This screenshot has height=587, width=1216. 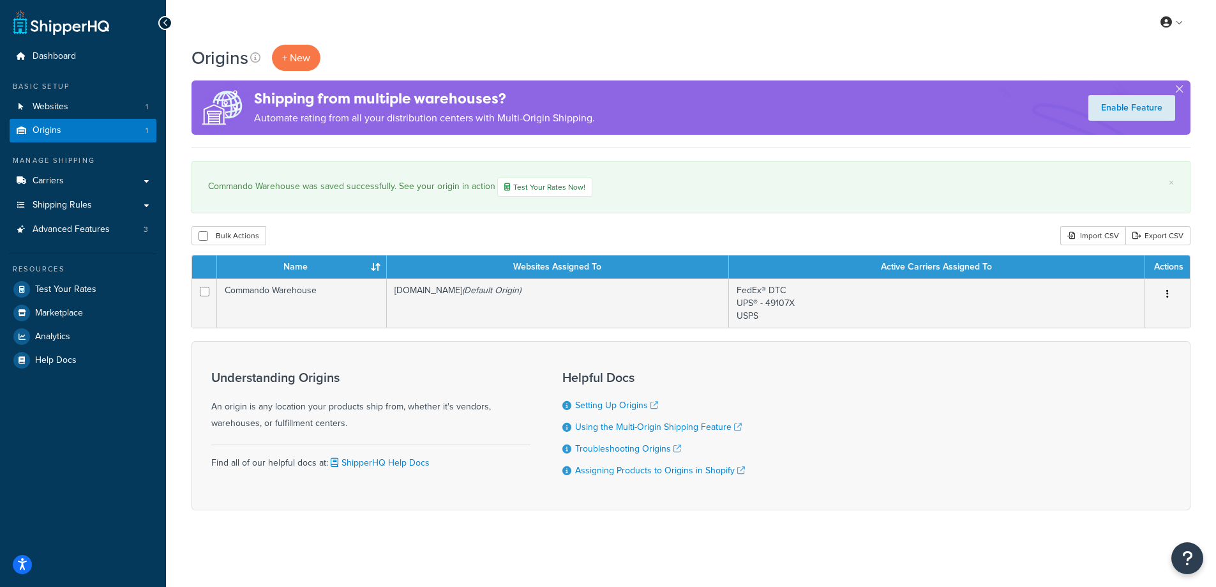 I want to click on li: Dashboard, so click(x=83, y=56).